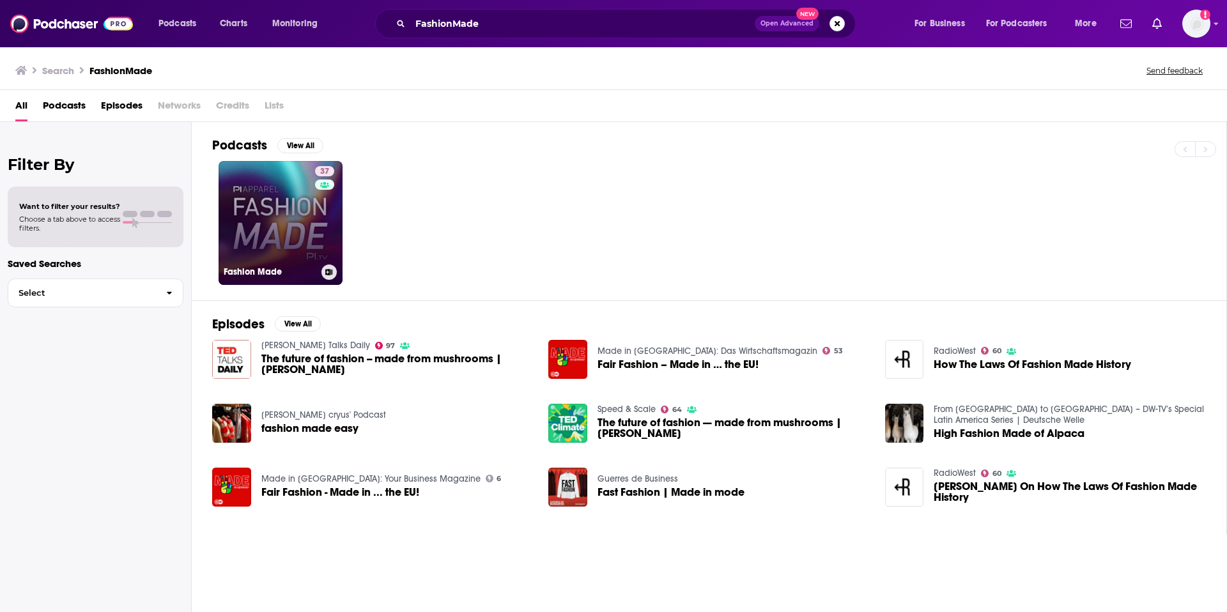 The width and height of the screenshot is (1227, 612). What do you see at coordinates (325, 172) in the screenshot?
I see `span: 37` at bounding box center [325, 172].